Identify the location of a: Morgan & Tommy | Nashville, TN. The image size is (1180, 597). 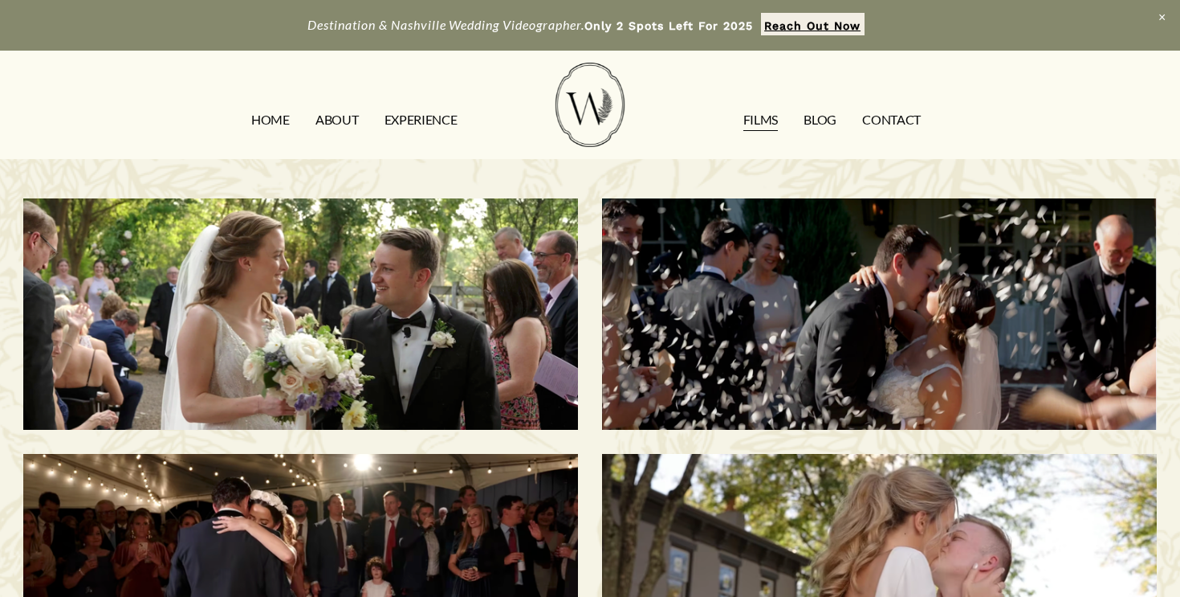
(300, 314).